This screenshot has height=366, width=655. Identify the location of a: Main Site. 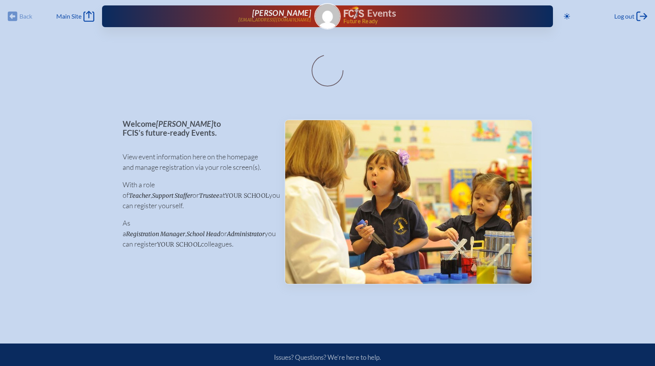
(75, 16).